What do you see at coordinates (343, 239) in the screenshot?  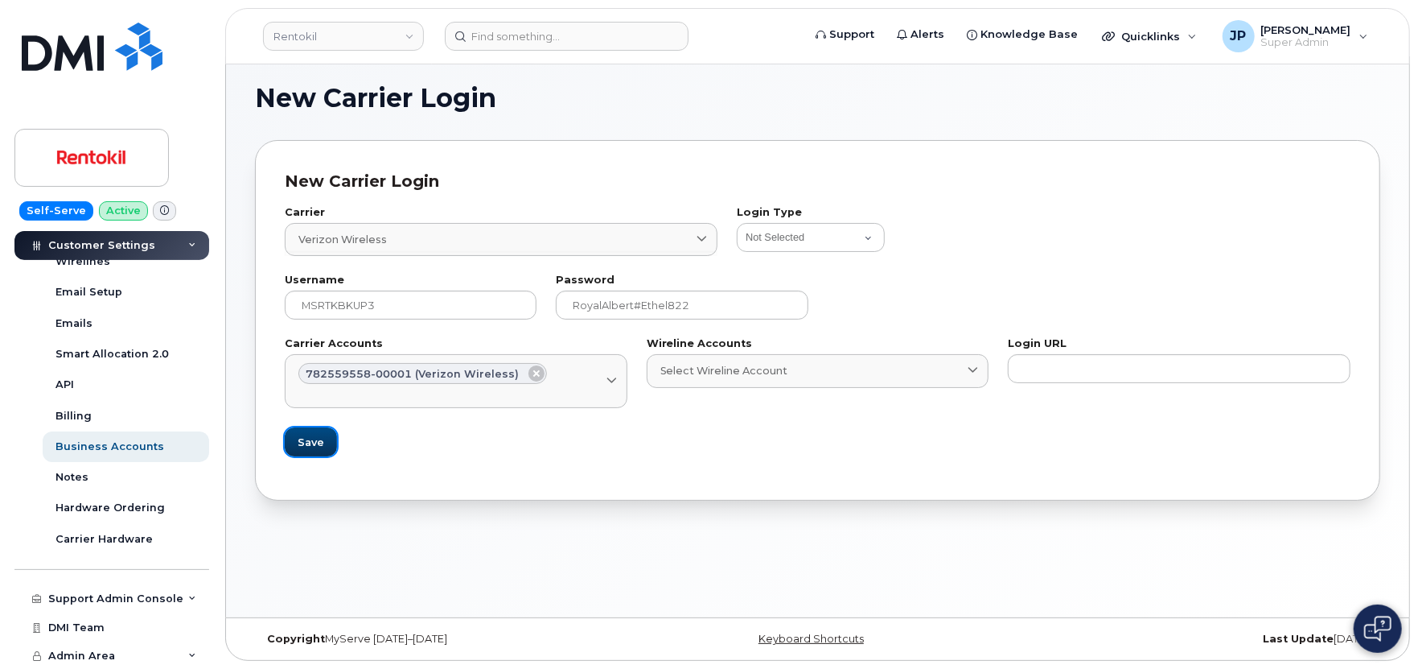 I see `span: Verizon Wireless` at bounding box center [343, 239].